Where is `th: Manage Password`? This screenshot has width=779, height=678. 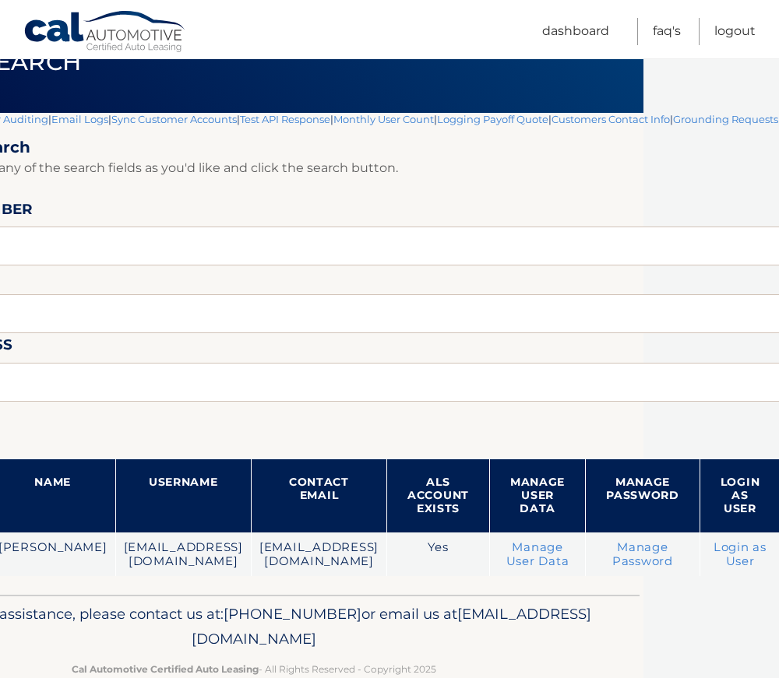 th: Manage Password is located at coordinates (642, 496).